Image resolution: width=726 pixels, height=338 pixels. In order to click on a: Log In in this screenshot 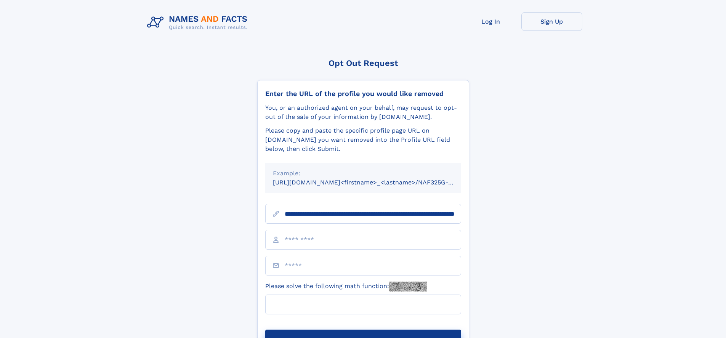, I will do `click(491, 21)`.